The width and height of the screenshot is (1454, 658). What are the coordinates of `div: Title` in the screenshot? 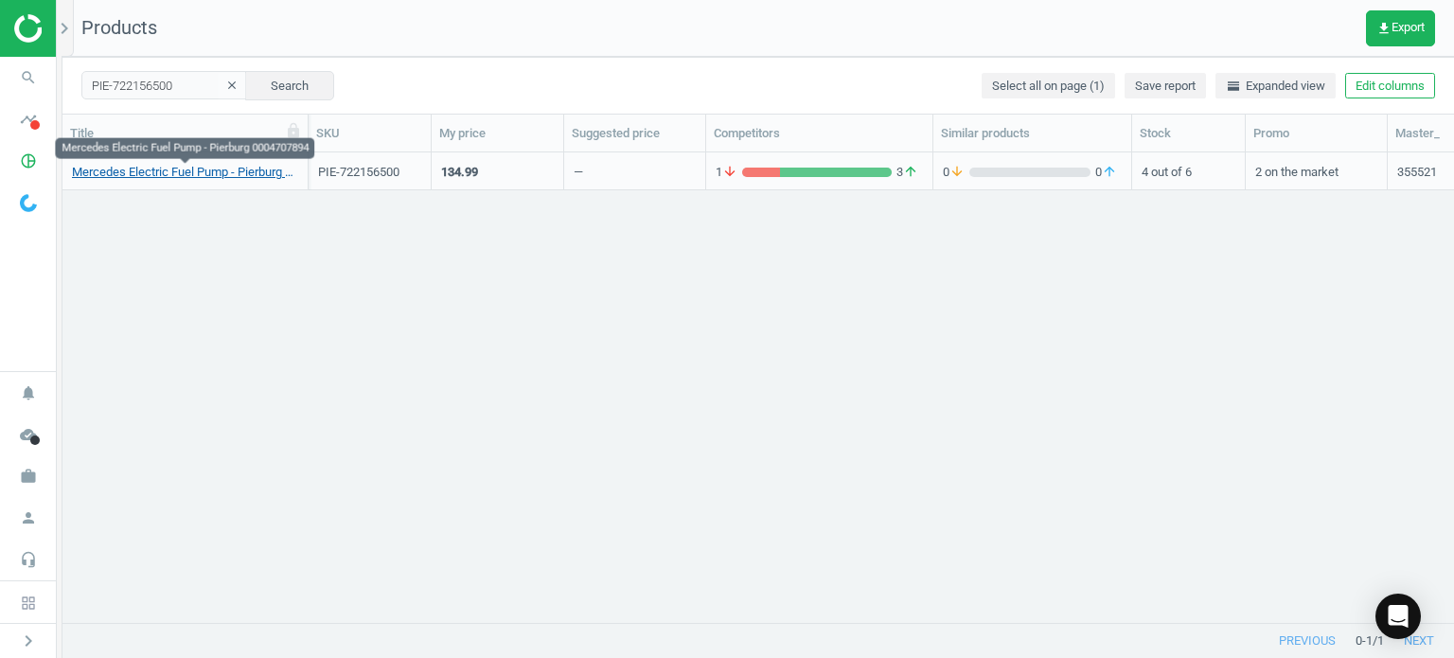 It's located at (185, 133).